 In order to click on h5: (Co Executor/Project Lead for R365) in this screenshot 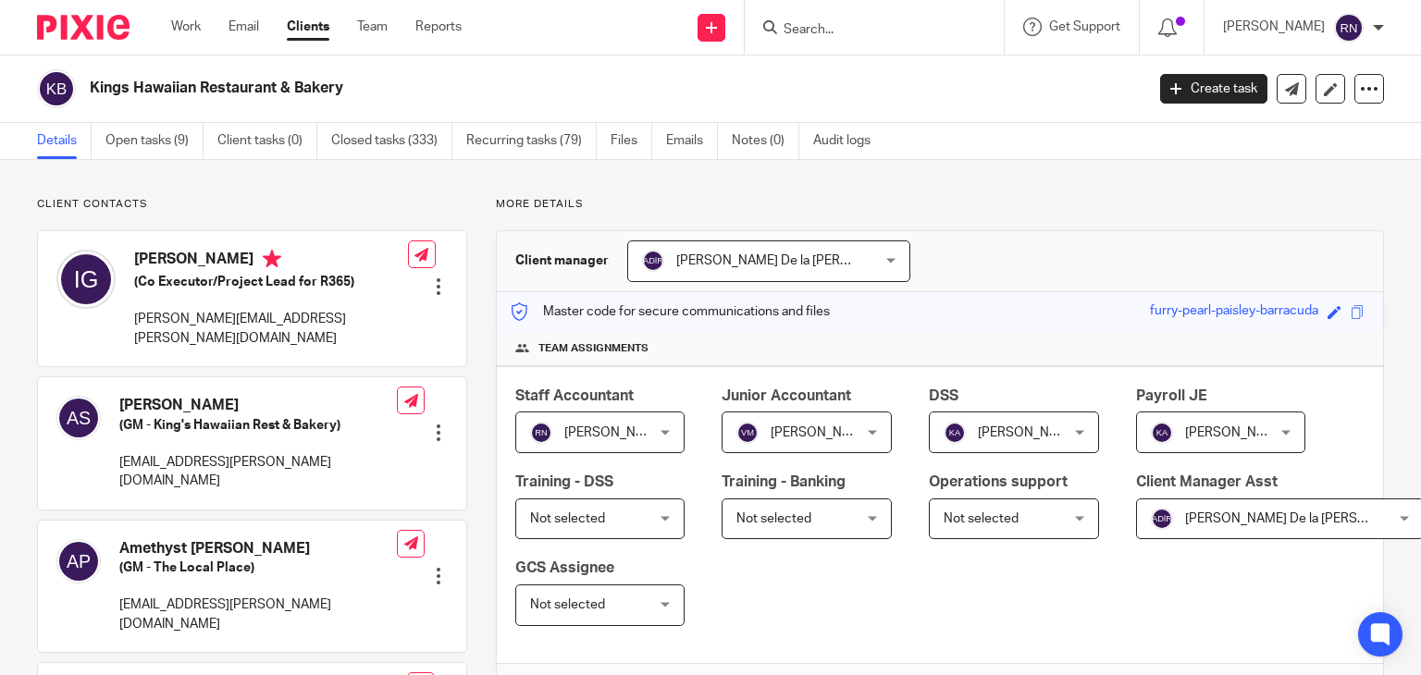, I will do `click(271, 282)`.